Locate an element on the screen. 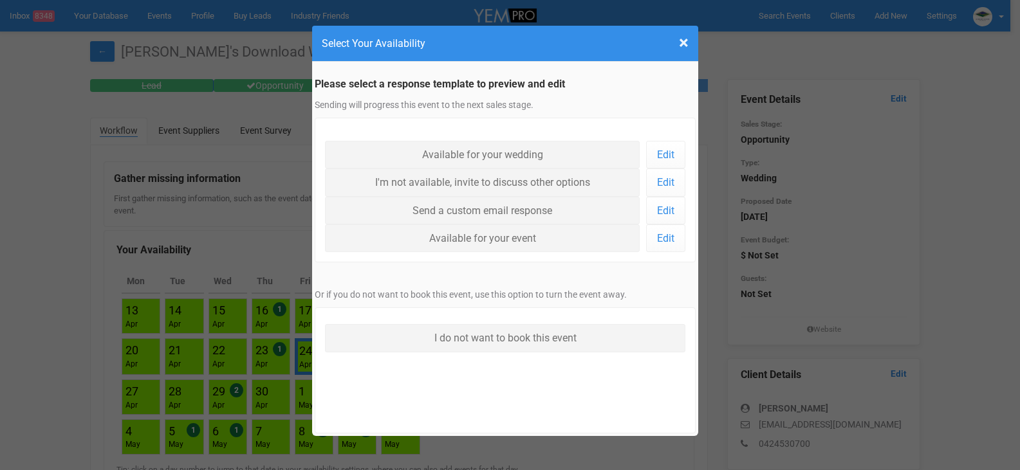 This screenshot has width=1020, height=470. p: Sending will progress this event to the next sales stage. is located at coordinates (505, 105).